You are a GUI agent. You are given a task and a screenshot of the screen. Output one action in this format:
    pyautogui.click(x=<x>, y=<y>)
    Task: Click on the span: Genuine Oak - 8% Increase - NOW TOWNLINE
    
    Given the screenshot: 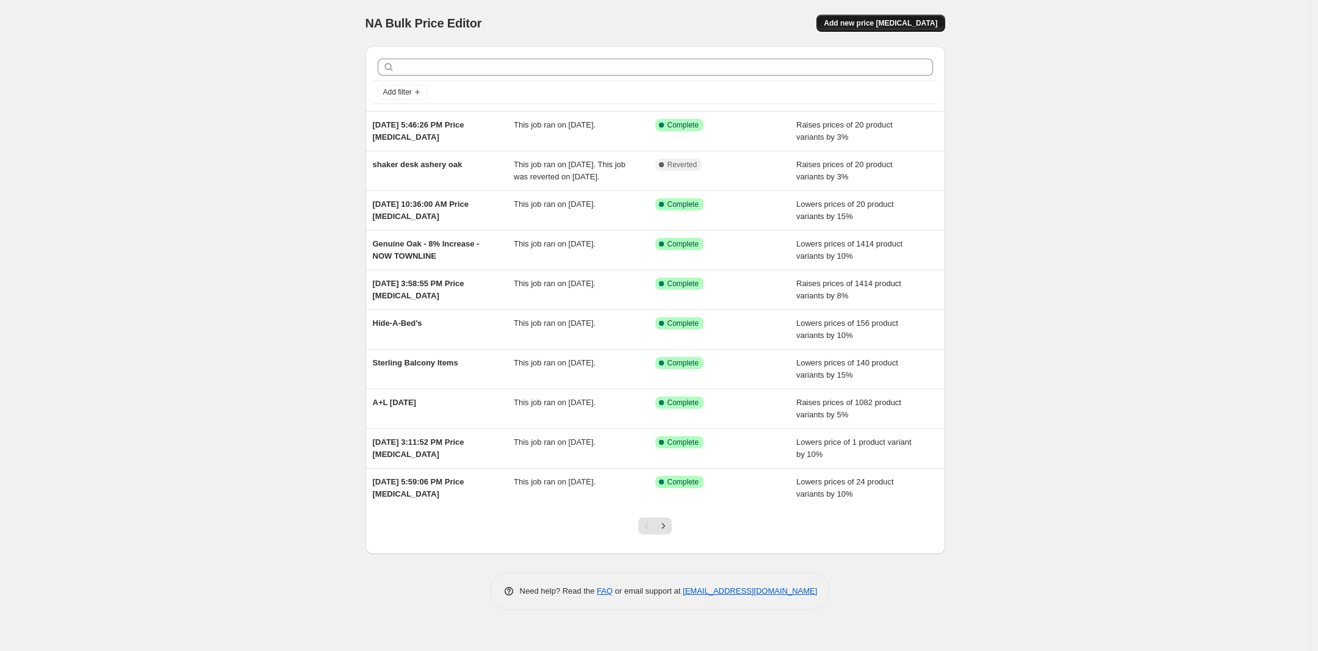 What is the action you would take?
    pyautogui.click(x=426, y=250)
    